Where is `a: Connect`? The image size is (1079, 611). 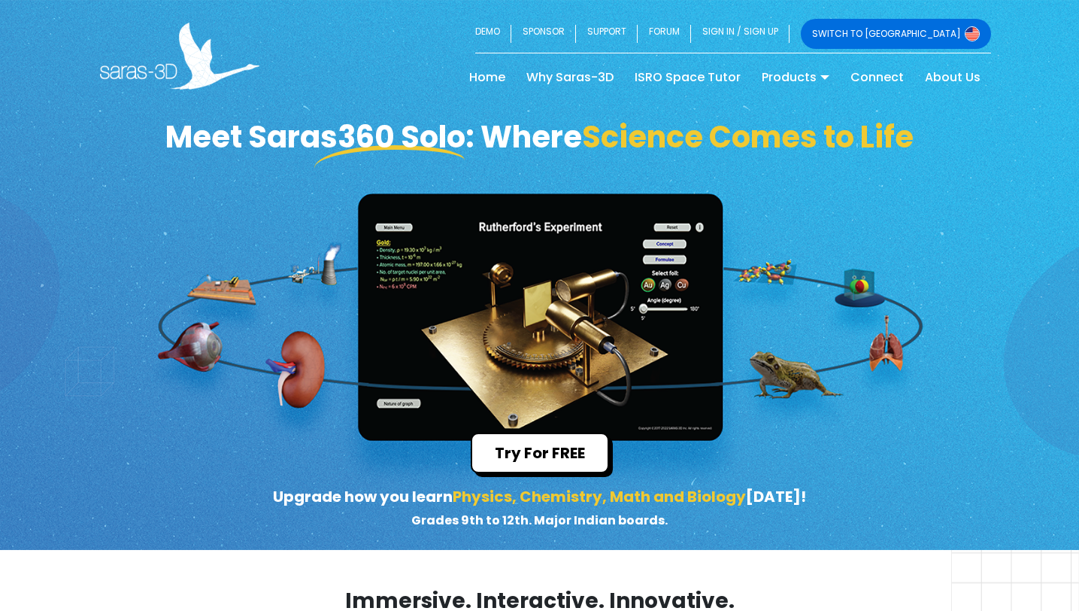
a: Connect is located at coordinates (877, 77).